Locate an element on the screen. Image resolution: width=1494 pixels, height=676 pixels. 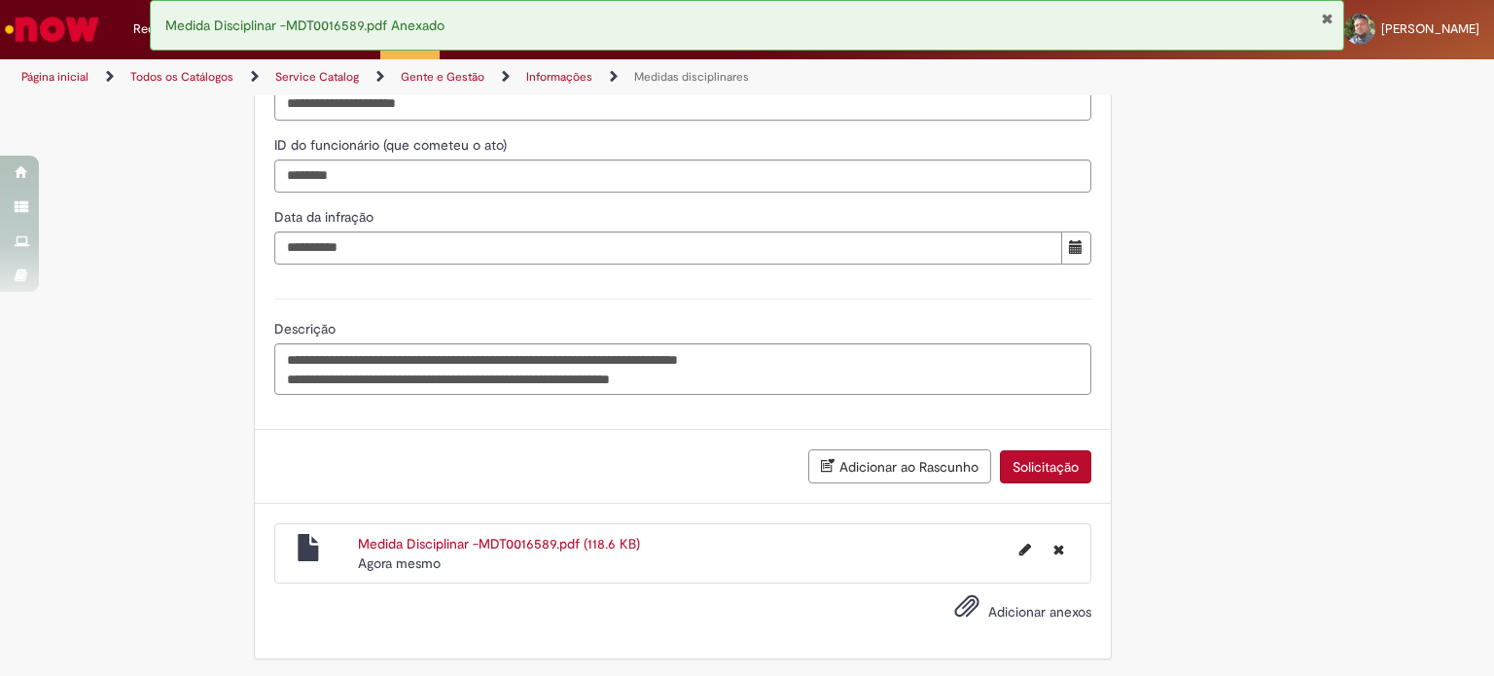
span: Medida Disciplinar -MDT0016589.pdf Anexado is located at coordinates (304, 25).